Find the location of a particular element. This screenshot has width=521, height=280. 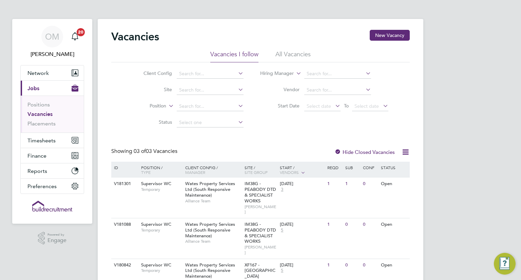

button: Reports is located at coordinates (52, 171).